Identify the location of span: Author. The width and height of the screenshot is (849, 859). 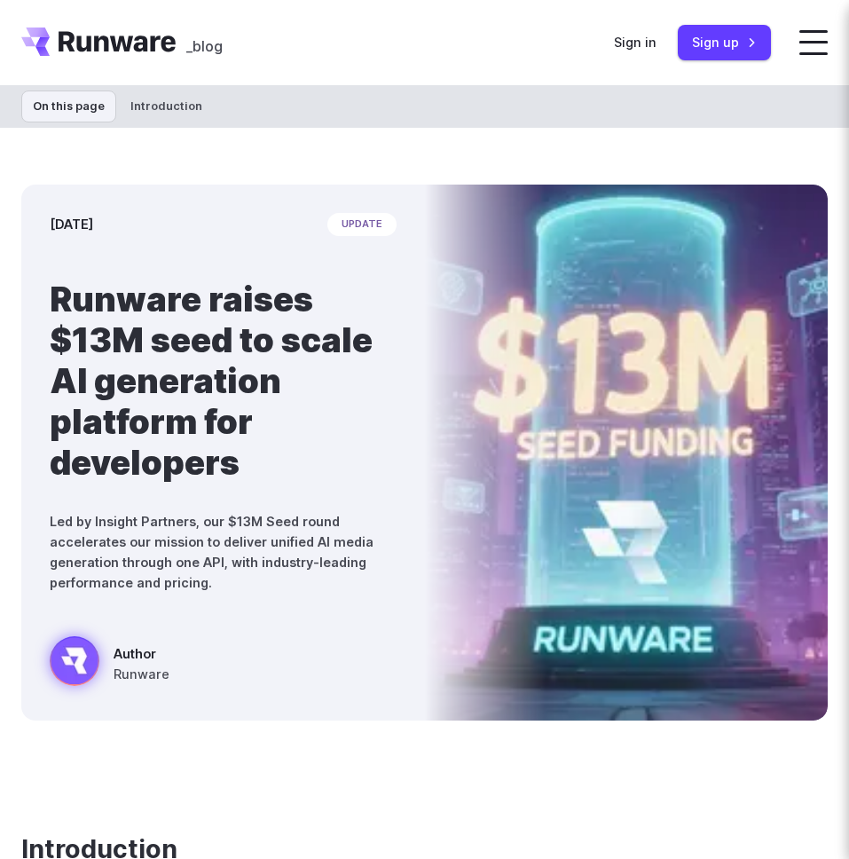
(141, 653).